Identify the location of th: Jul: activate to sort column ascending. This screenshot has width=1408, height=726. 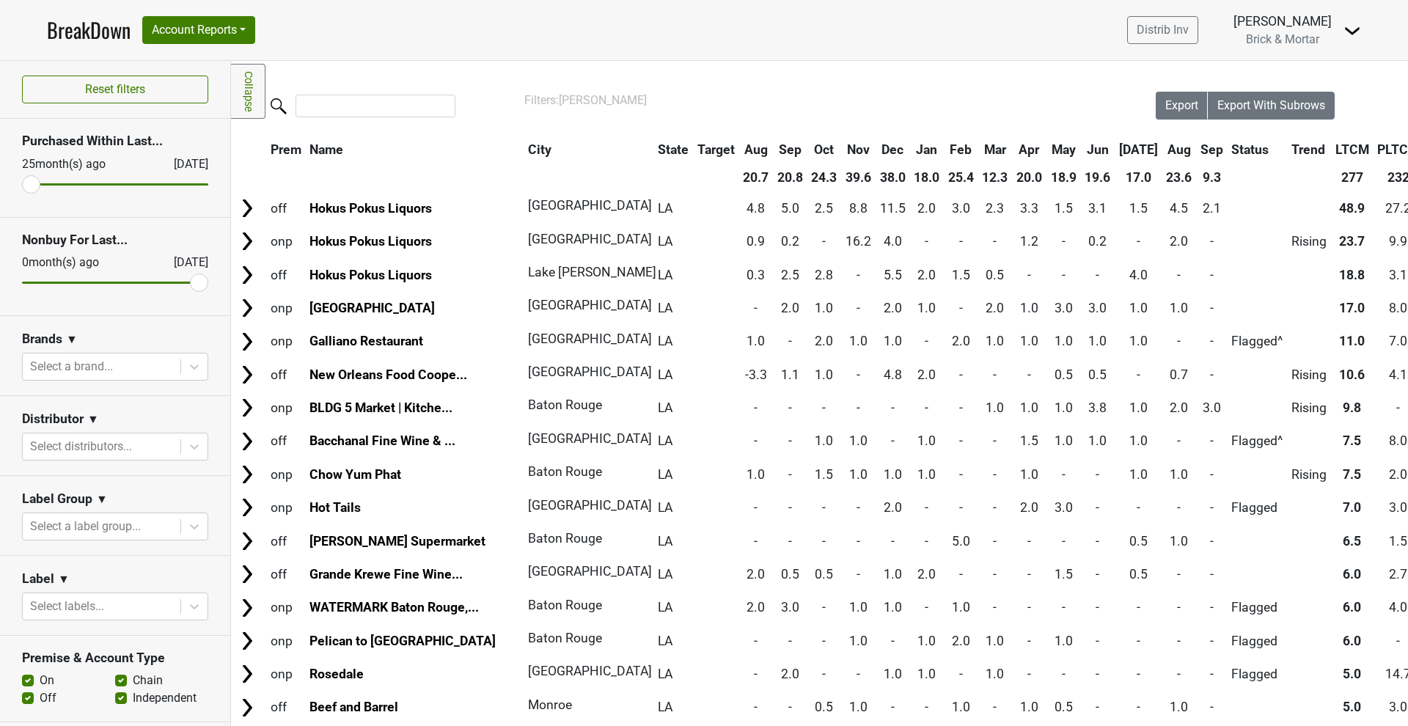
(1139, 150).